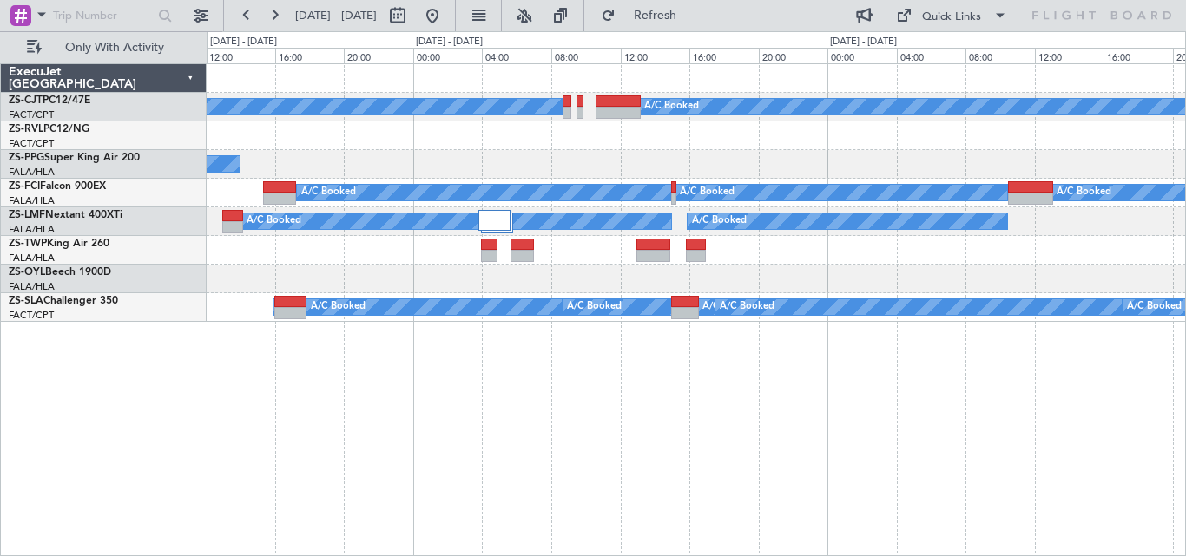 This screenshot has width=1186, height=556. I want to click on button: Only With Activity, so click(103, 48).